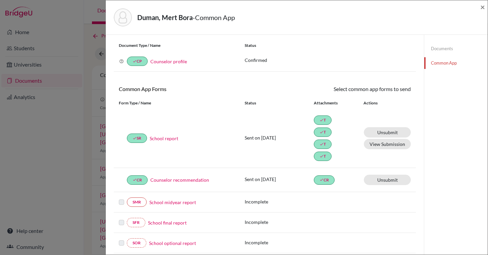 This screenshot has width=488, height=255. What do you see at coordinates (455, 63) in the screenshot?
I see `a: Common App` at bounding box center [455, 63].